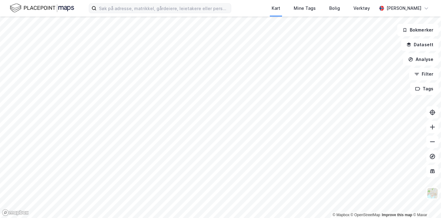 This screenshot has width=441, height=218. Describe the element at coordinates (424, 74) in the screenshot. I see `button: Filter` at that location.